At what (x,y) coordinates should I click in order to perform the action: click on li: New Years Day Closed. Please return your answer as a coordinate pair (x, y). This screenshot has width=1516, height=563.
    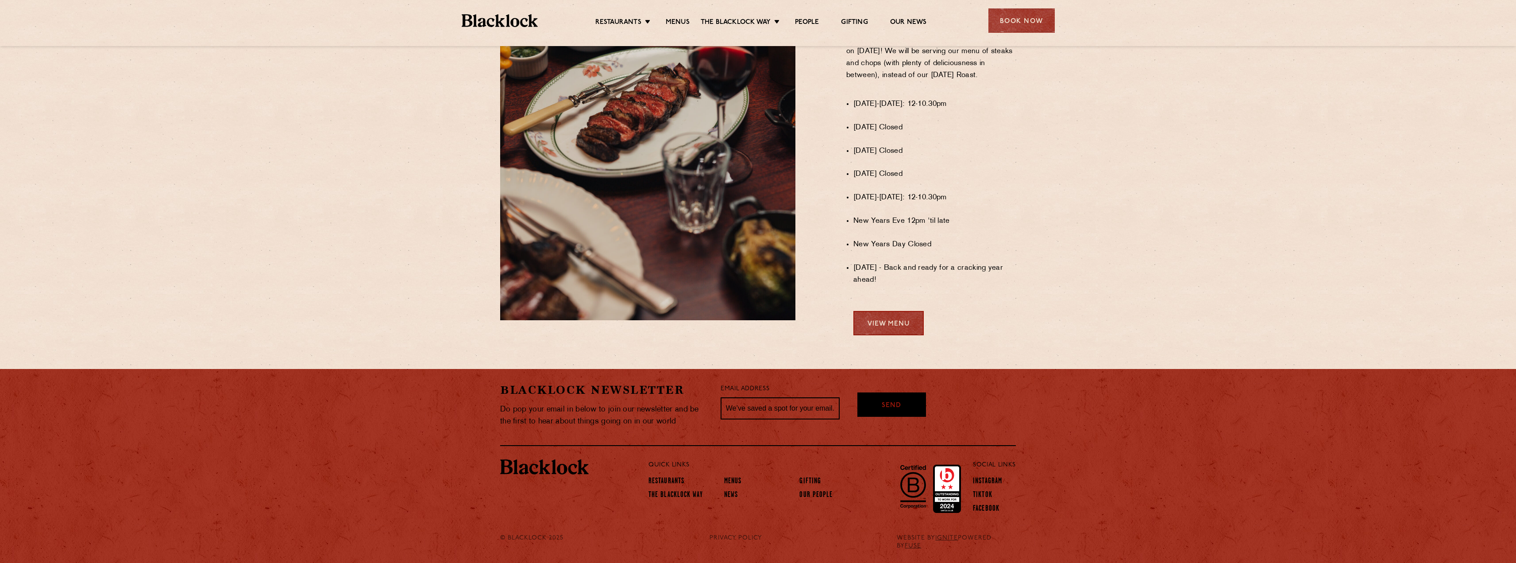
    Looking at the image, I should click on (935, 244).